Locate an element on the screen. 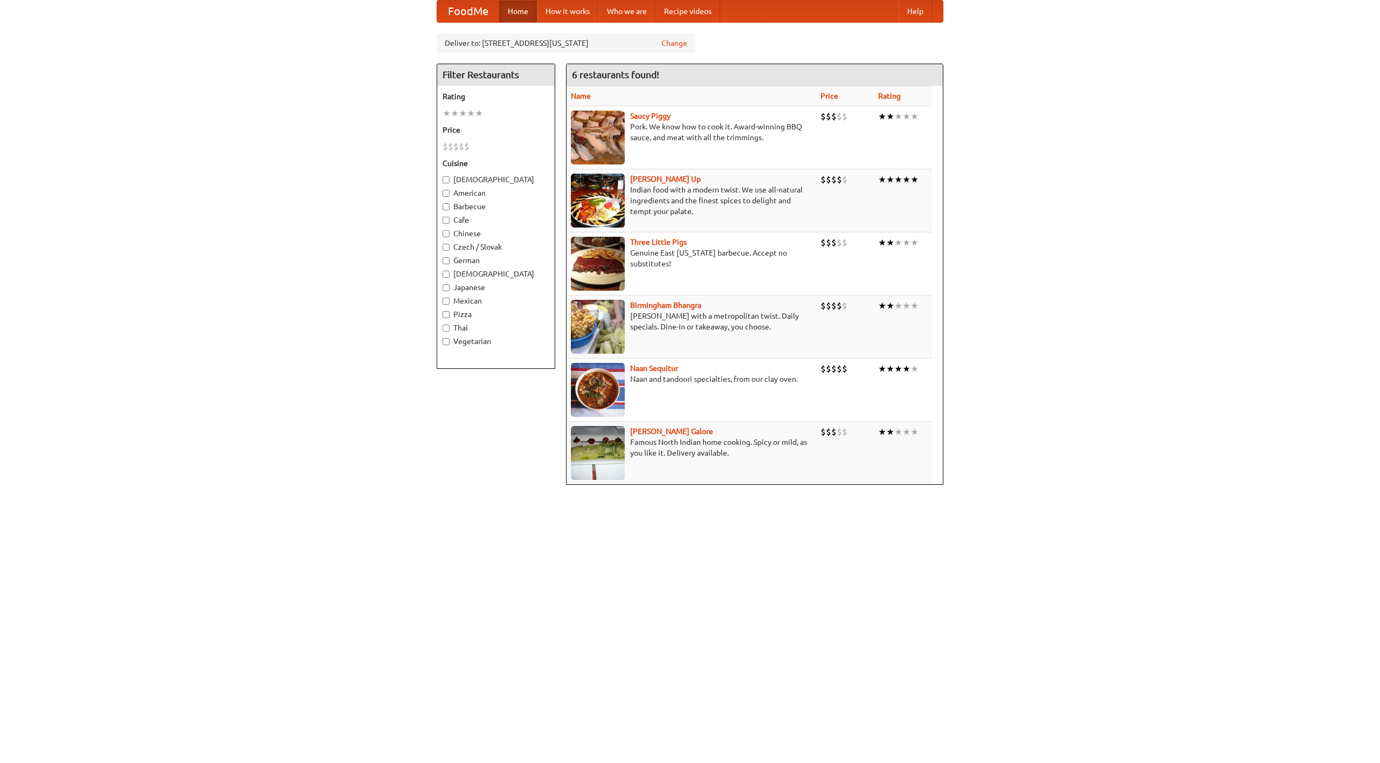 The image size is (1380, 763). input: Vegetarian is located at coordinates (446, 341).